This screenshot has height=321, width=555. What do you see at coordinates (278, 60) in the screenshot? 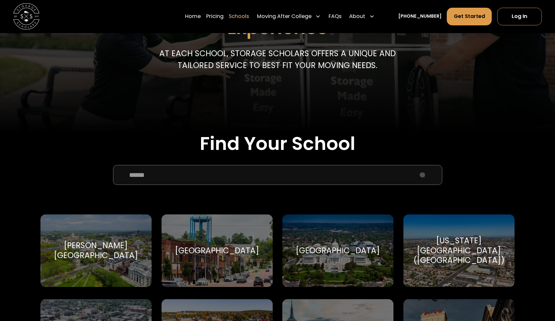
I see `p: At each school, storage scholars offers a unique and tailored service to best fit your Moving needs.` at bounding box center [278, 60].